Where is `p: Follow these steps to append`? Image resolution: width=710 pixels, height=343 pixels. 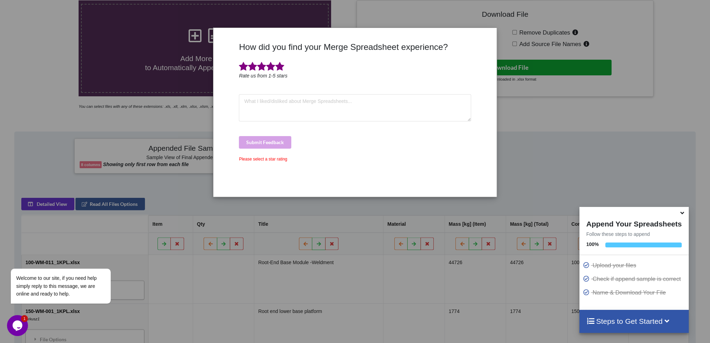 p: Follow these steps to append is located at coordinates (633, 234).